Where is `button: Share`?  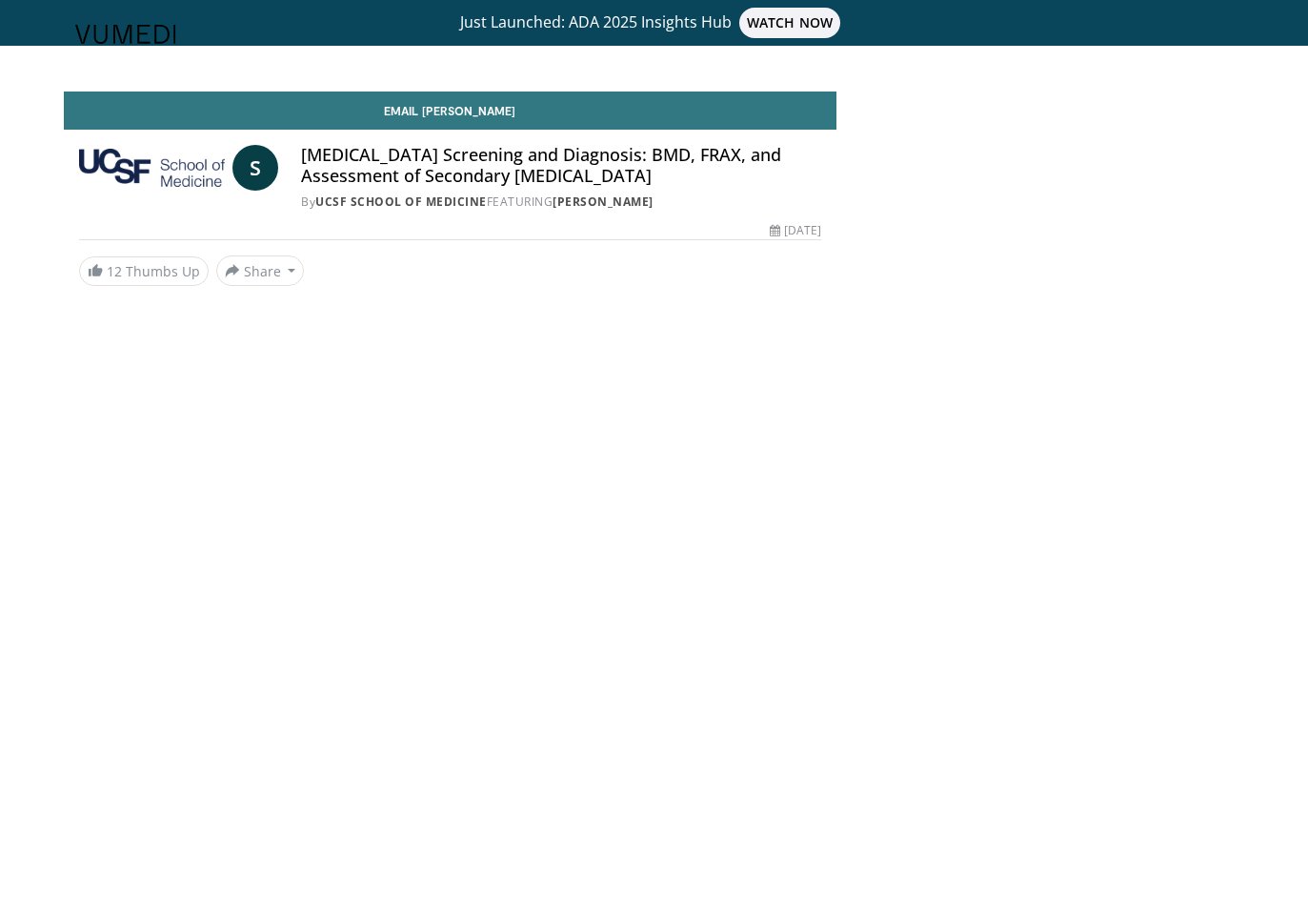 button: Share is located at coordinates (260, 271).